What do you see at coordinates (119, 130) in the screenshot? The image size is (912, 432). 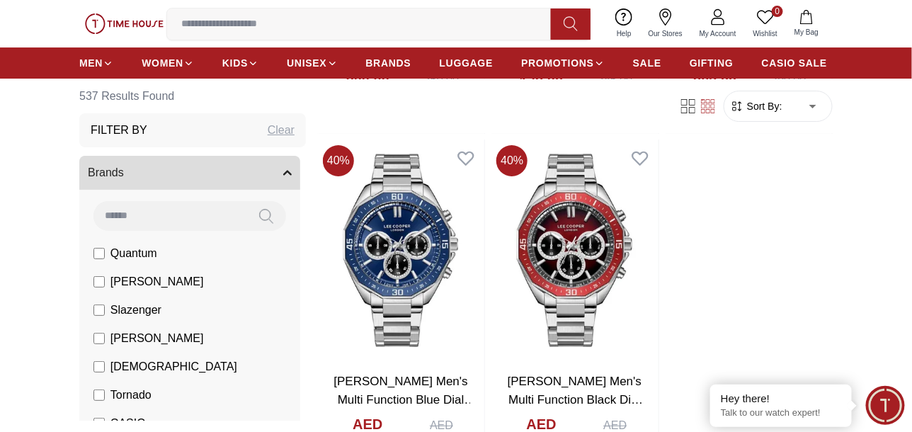 I see `h3: Filter By` at bounding box center [119, 130].